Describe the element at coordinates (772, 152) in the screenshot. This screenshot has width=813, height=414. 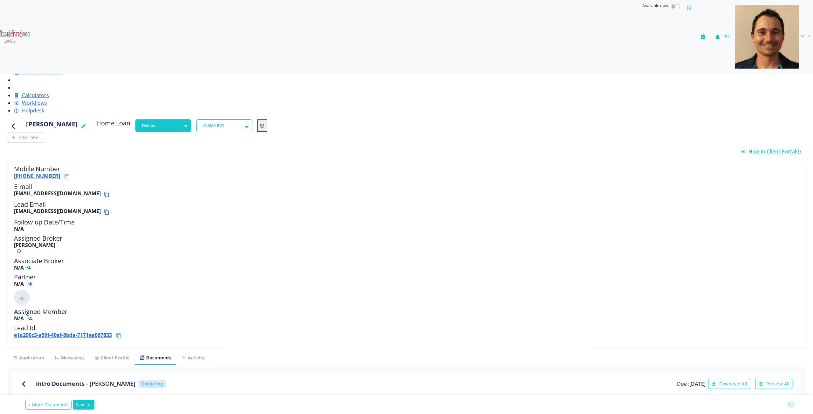
I see `a: Hide in Client Portal` at that location.